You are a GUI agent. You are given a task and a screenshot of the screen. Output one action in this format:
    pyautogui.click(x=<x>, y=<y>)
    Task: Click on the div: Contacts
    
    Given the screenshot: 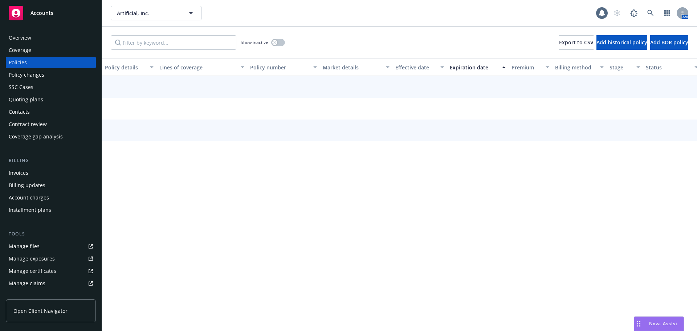 What is the action you would take?
    pyautogui.click(x=19, y=112)
    